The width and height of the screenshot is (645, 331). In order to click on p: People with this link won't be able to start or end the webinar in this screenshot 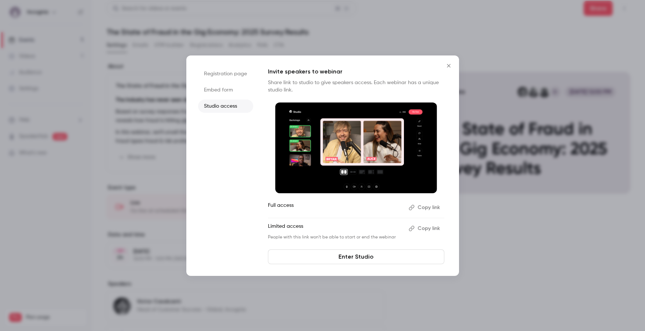, I will do `click(335, 237)`.